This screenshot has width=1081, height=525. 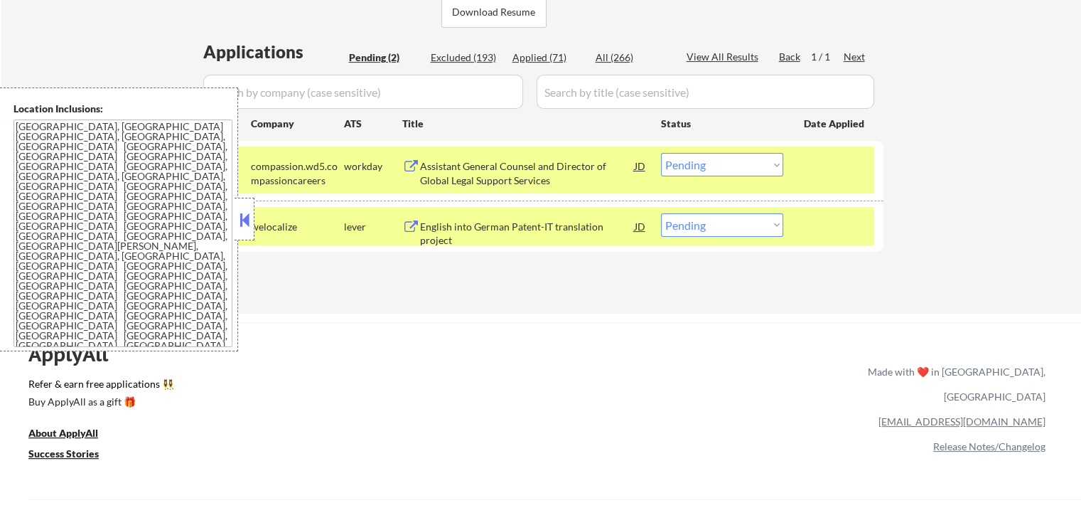 I want to click on div: Applications, so click(x=274, y=52).